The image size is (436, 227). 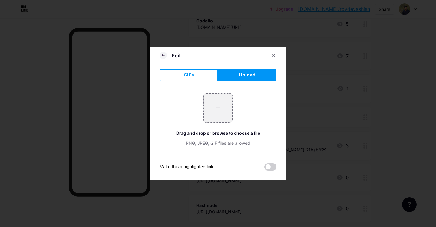 I want to click on span: GIFs, so click(x=189, y=75).